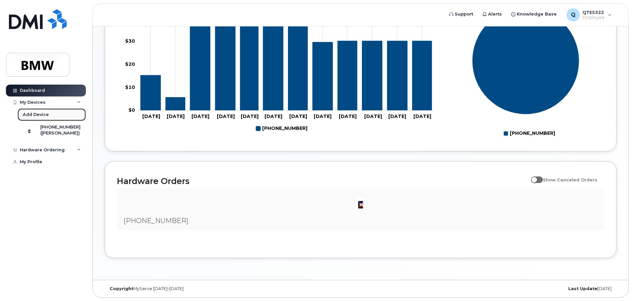 The width and height of the screenshot is (632, 301). What do you see at coordinates (526, 60) in the screenshot?
I see `g: Series` at bounding box center [526, 60].